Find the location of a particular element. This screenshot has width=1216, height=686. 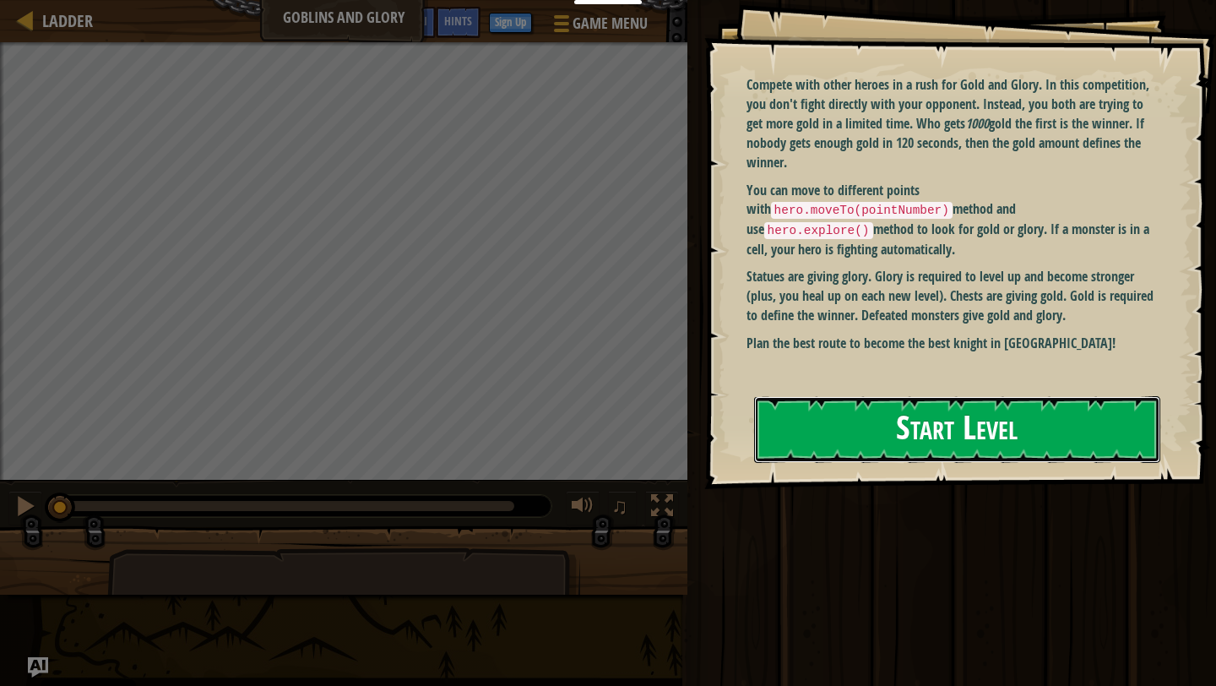

button: Sign Up is located at coordinates (510, 23).